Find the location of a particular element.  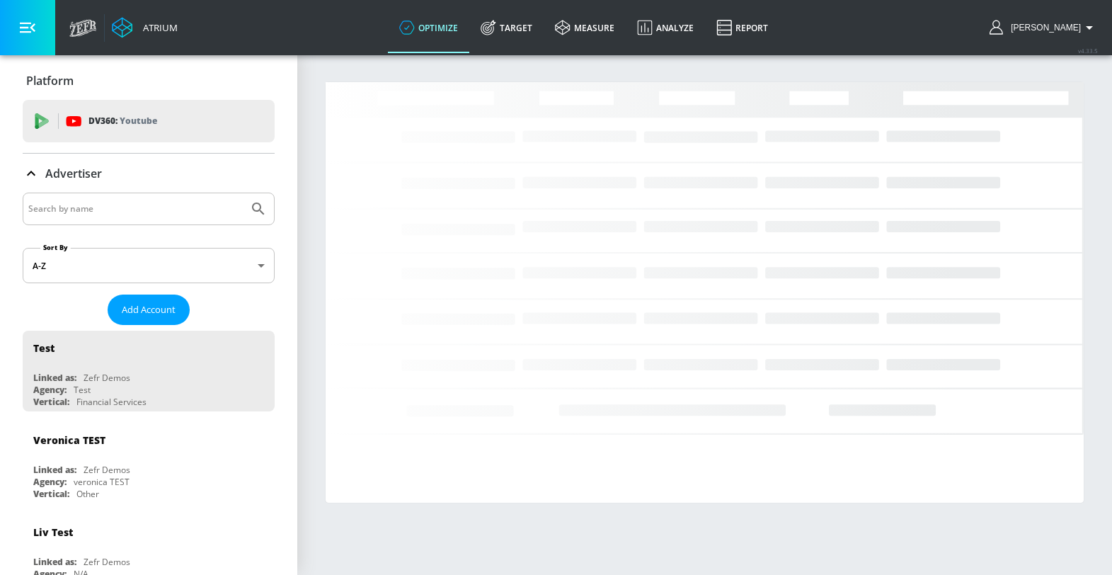

div: Veronica TESTLinked as:Zefr DemosAgency:veronica TESTVertical:Other is located at coordinates (149, 463).